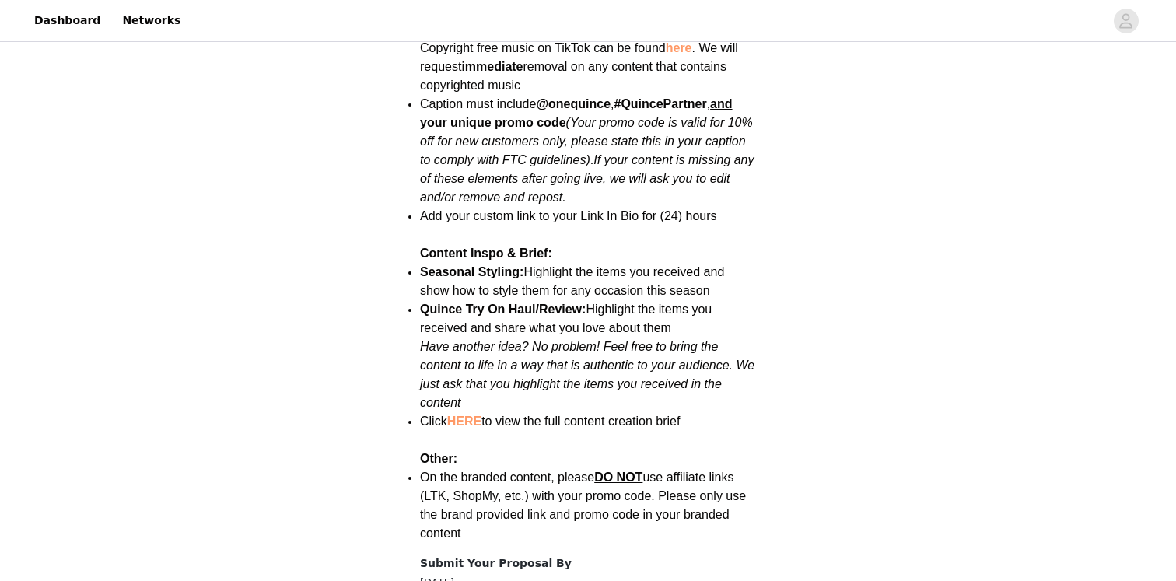  I want to click on span: and, so click(721, 103).